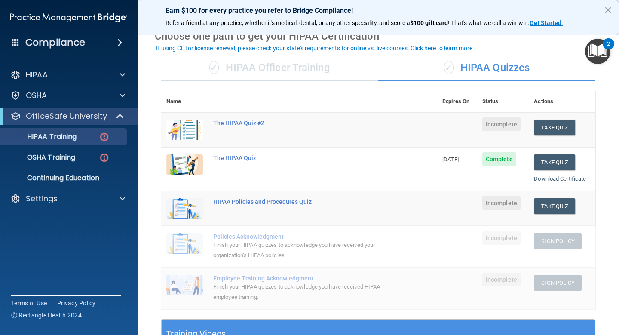  What do you see at coordinates (270, 68) in the screenshot?
I see `div: HIPAA Officer Training` at bounding box center [270, 68].